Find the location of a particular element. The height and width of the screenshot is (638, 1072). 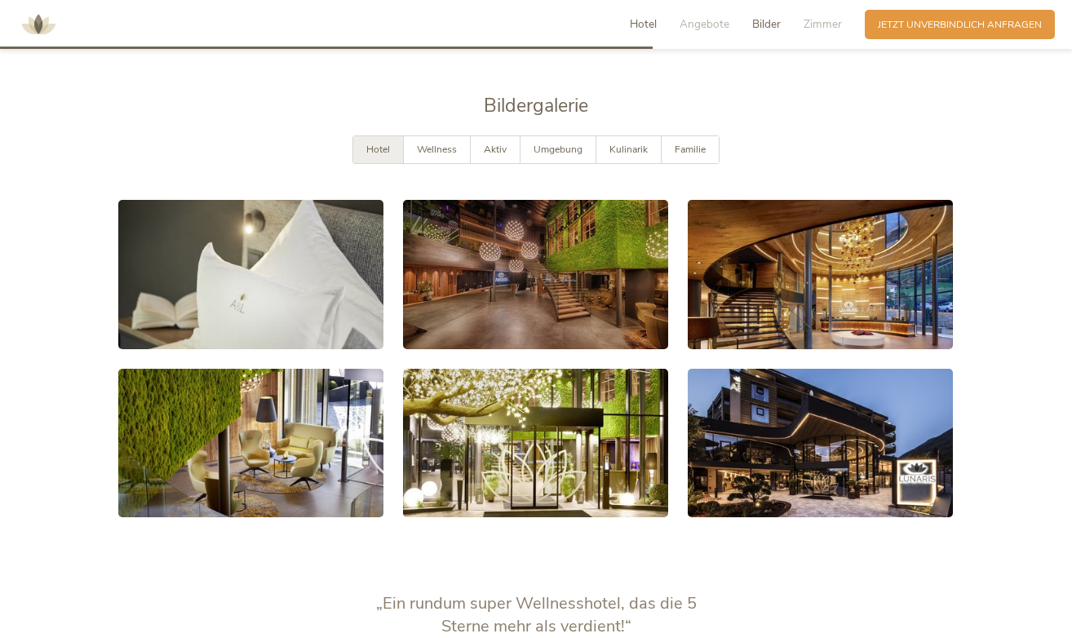

span: Wellness is located at coordinates (437, 149).